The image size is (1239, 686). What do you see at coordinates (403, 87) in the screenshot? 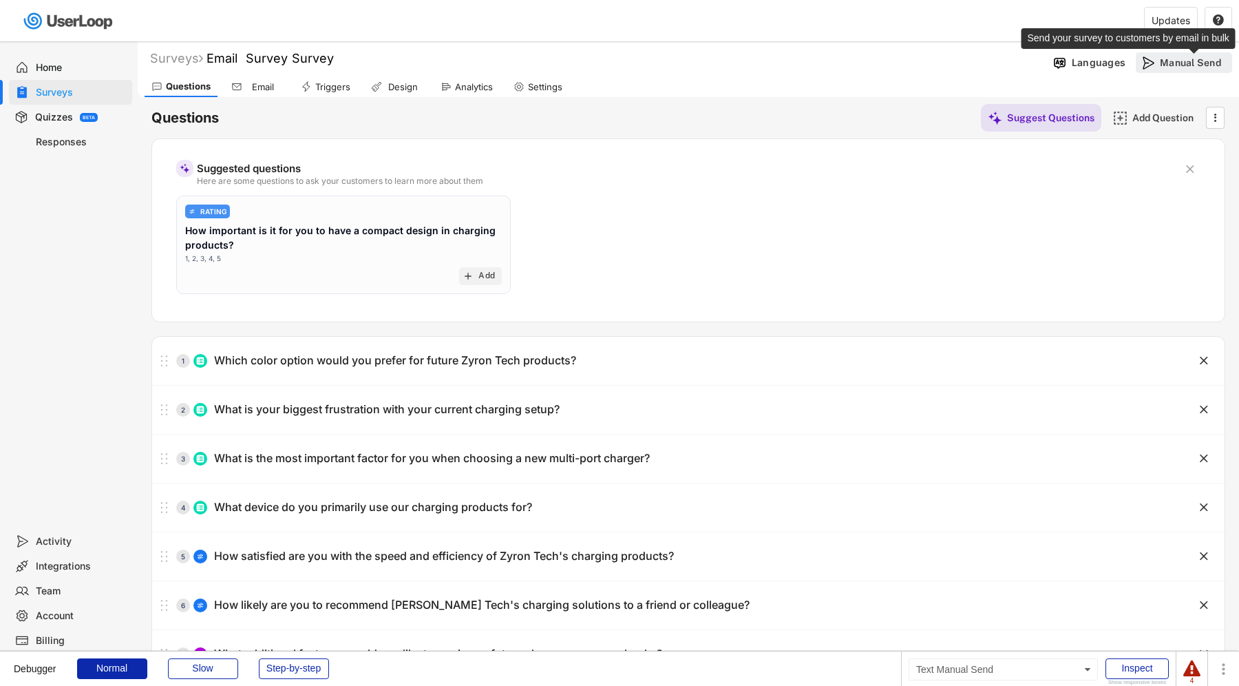
I see `div: Design` at bounding box center [403, 87].